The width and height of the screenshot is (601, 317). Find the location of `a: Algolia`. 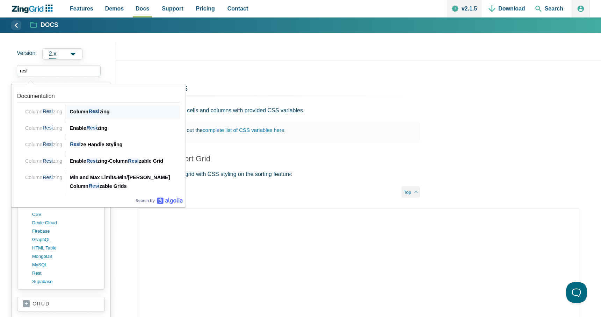

a: Algolia is located at coordinates (159, 201).